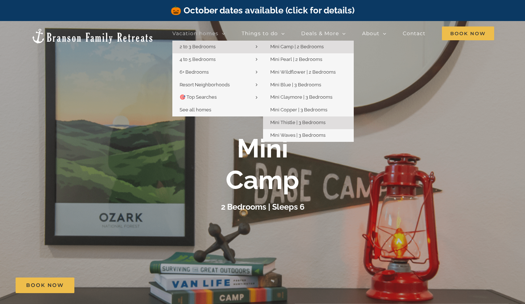  What do you see at coordinates (296, 84) in the screenshot?
I see `span: Mini Blue | 3 Bedrooms` at bounding box center [296, 84].